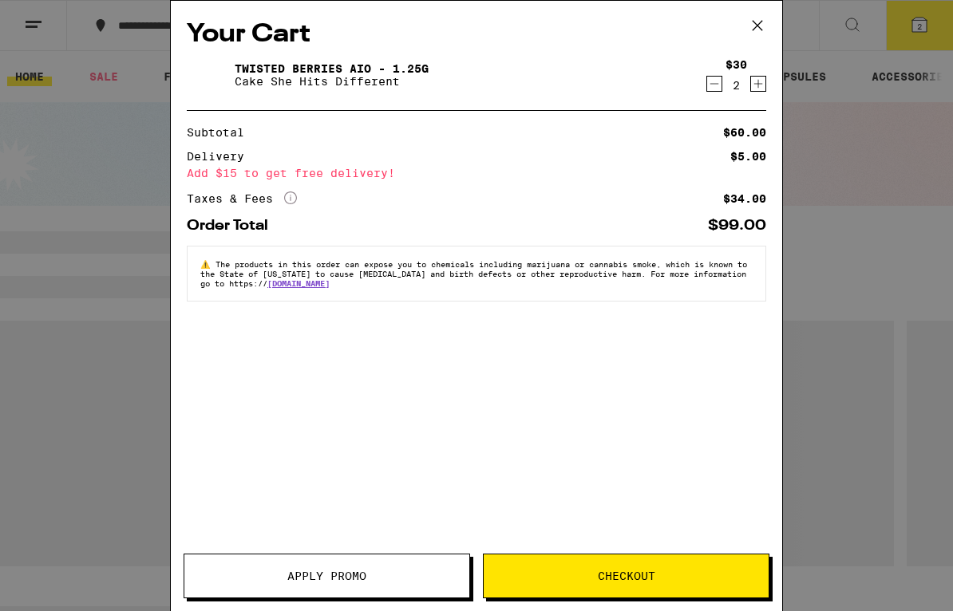  I want to click on div: Add $15 to get free delivery!, so click(476, 173).